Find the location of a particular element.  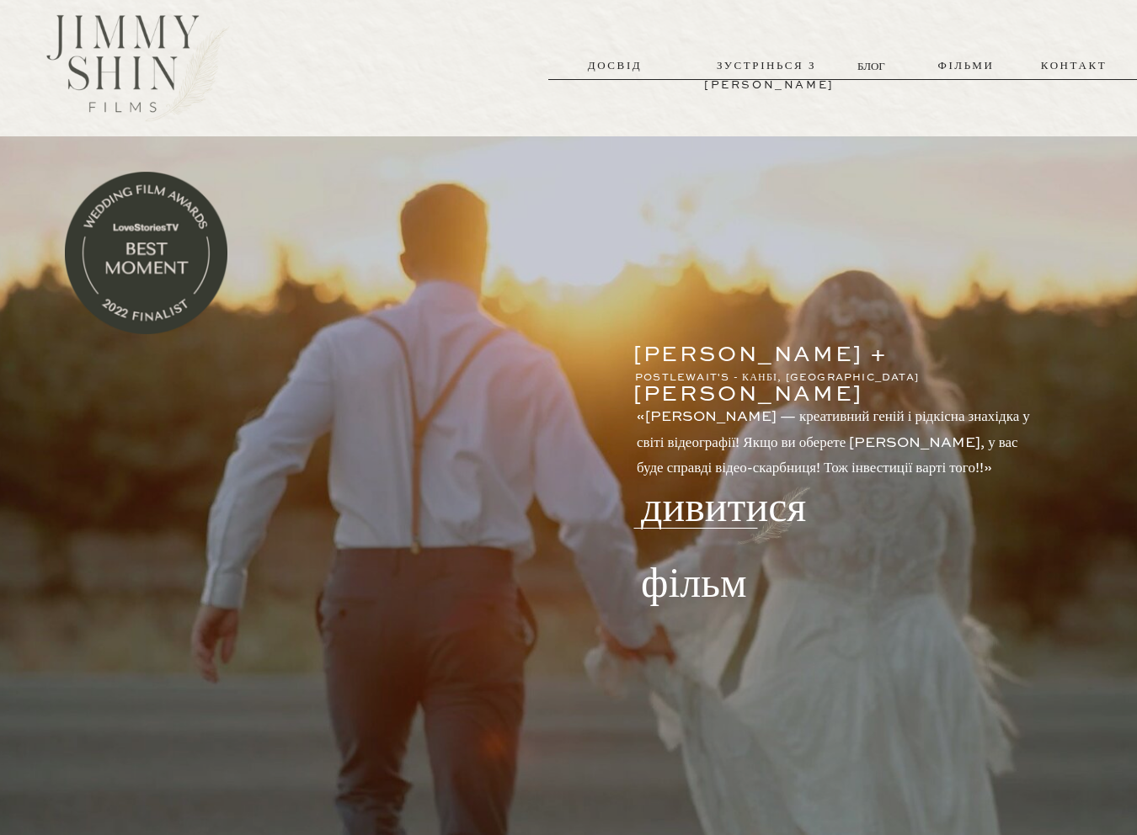

font: контакт is located at coordinates (1074, 66).